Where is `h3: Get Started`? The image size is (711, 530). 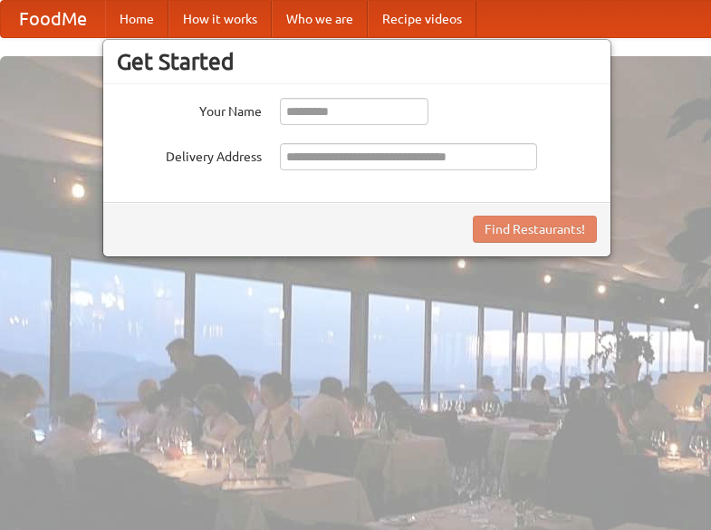 h3: Get Started is located at coordinates (357, 62).